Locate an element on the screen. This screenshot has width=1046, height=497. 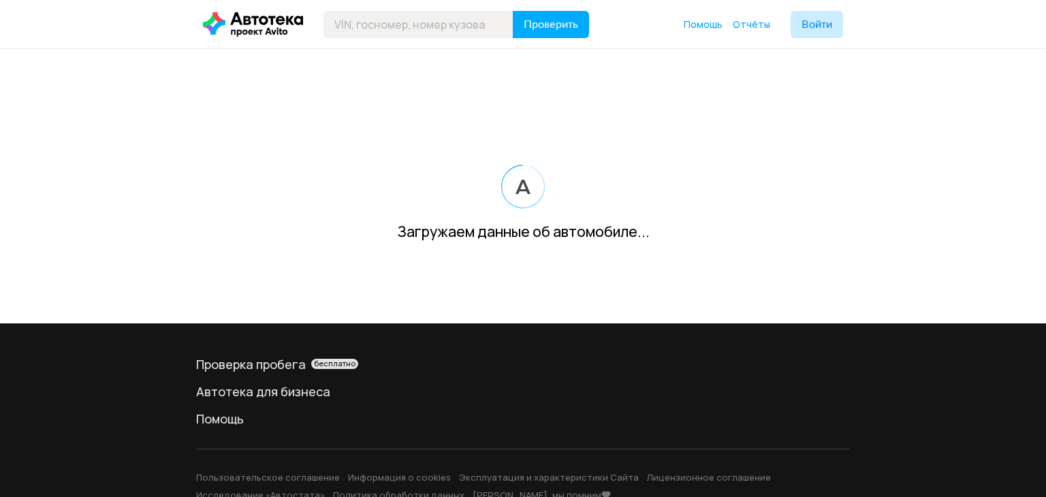
a: Пользовательское соглашение is located at coordinates (268, 477).